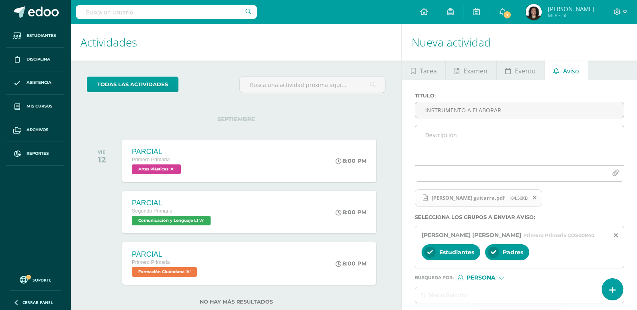 The image size is (637, 310). Describe the element at coordinates (488, 278) in the screenshot. I see `div: [object Object]` at that location.